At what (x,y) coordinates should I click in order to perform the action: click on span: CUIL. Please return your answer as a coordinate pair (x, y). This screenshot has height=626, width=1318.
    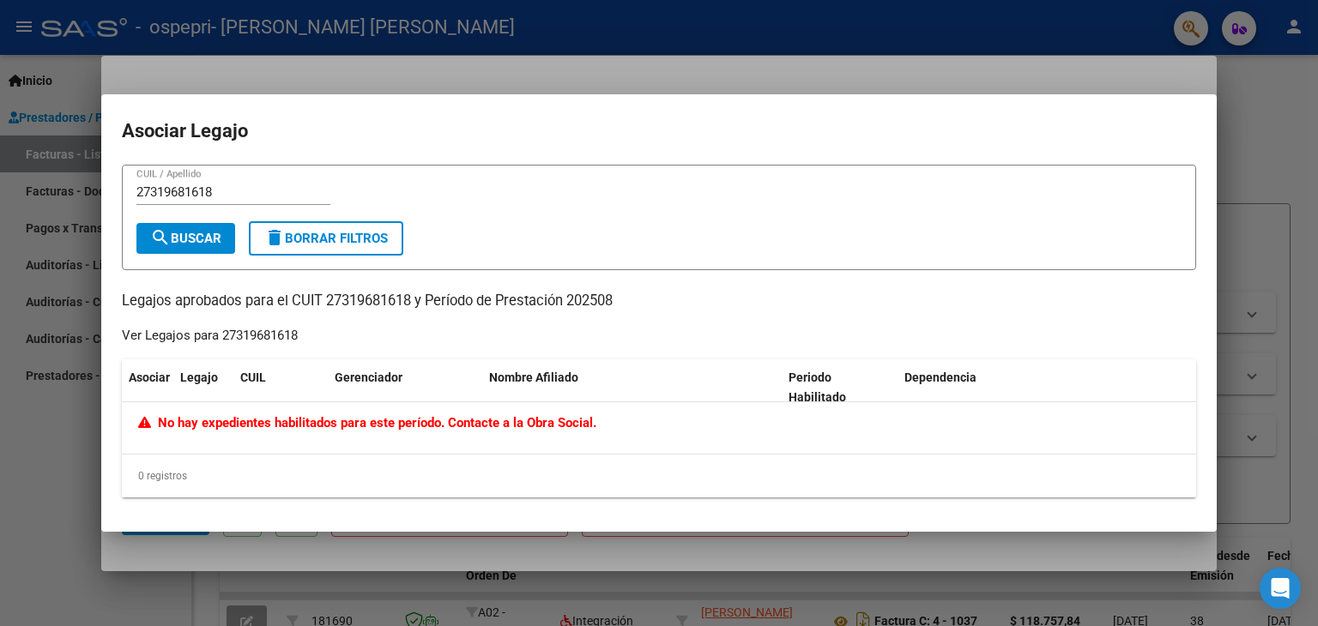
    Looking at the image, I should click on (253, 377).